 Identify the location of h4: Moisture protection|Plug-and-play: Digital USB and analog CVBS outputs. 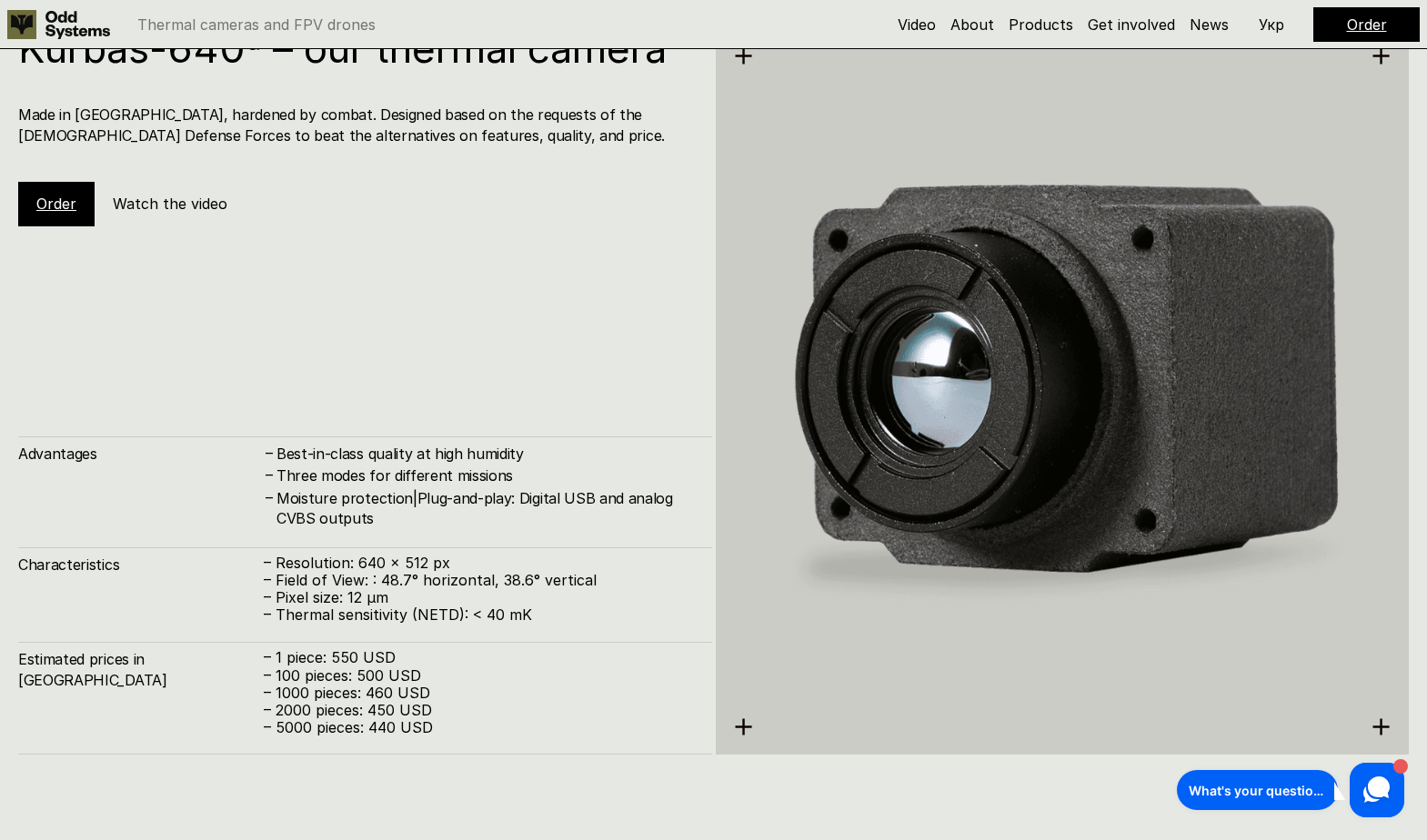
(485, 508).